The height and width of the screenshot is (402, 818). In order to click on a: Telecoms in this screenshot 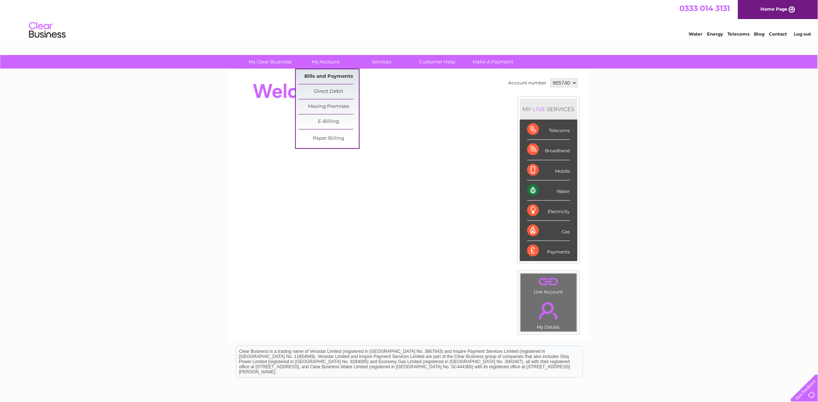, I will do `click(739, 34)`.